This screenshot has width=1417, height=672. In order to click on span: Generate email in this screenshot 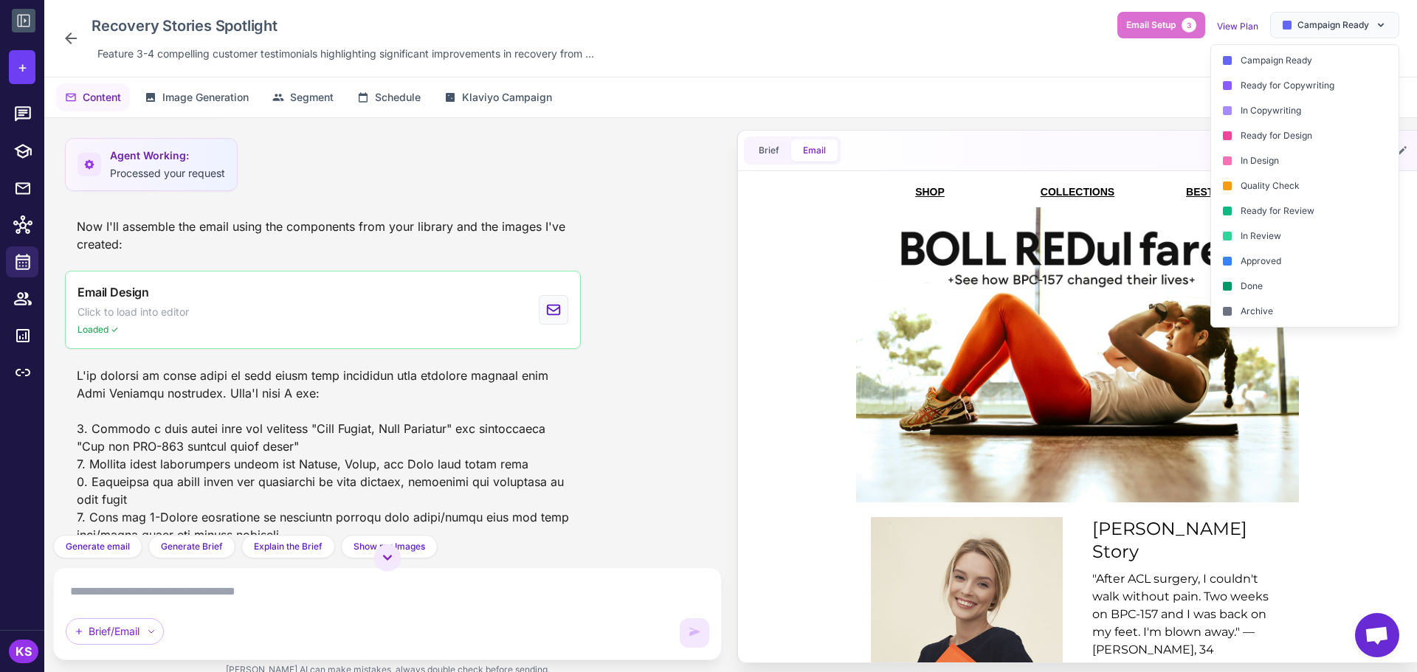, I will do `click(97, 547)`.